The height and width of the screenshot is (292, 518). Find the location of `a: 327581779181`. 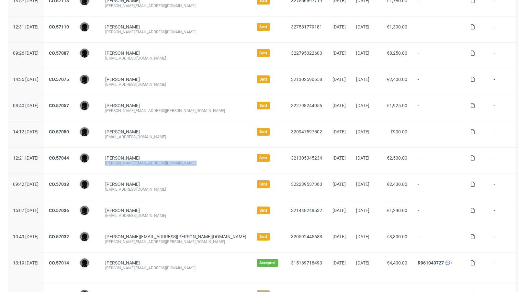

a: 327581779181 is located at coordinates (307, 27).